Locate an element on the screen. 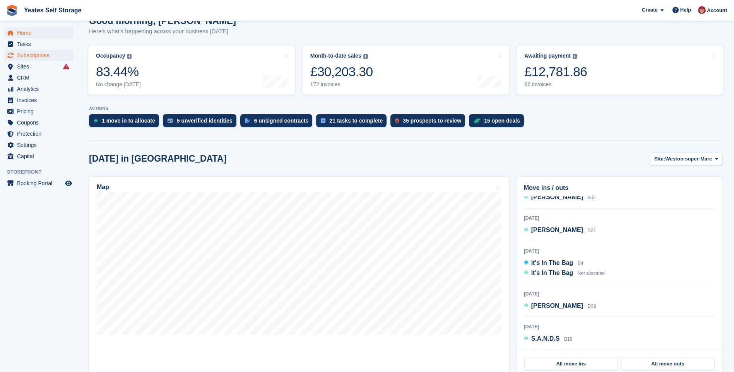 This screenshot has height=372, width=734. span: B16 is located at coordinates (568, 339).